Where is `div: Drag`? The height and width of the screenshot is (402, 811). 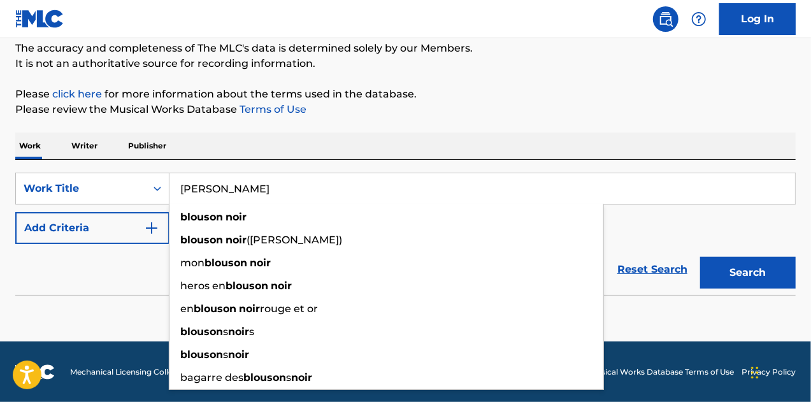 div: Drag is located at coordinates (755, 373).